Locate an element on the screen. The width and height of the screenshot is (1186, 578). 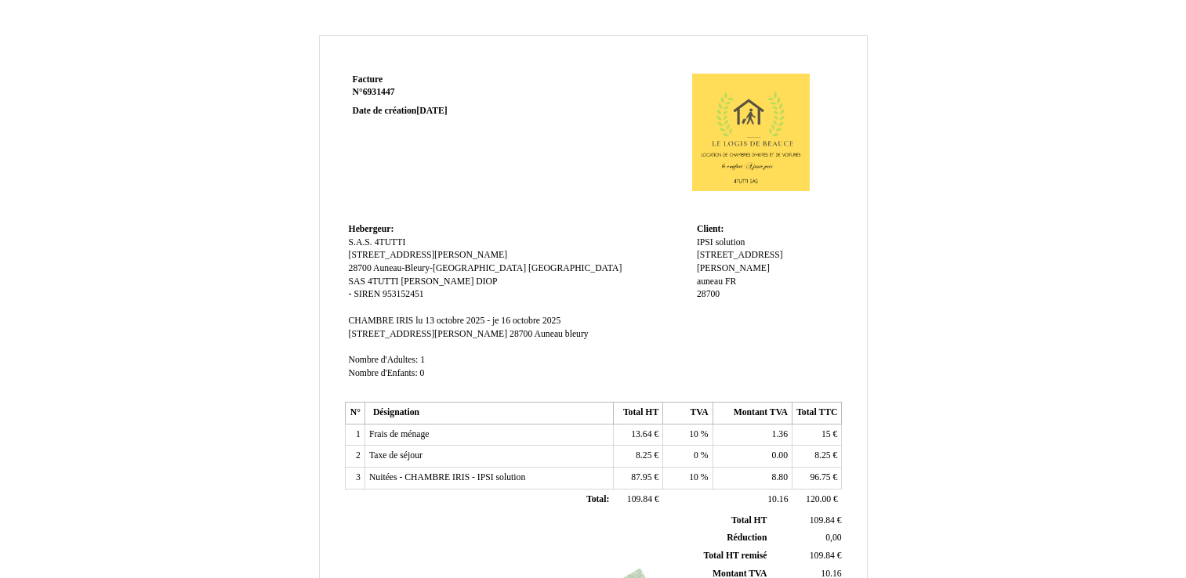
span: lu 13 octobre 2025 - je 16 octobre 2025 is located at coordinates (487, 321).